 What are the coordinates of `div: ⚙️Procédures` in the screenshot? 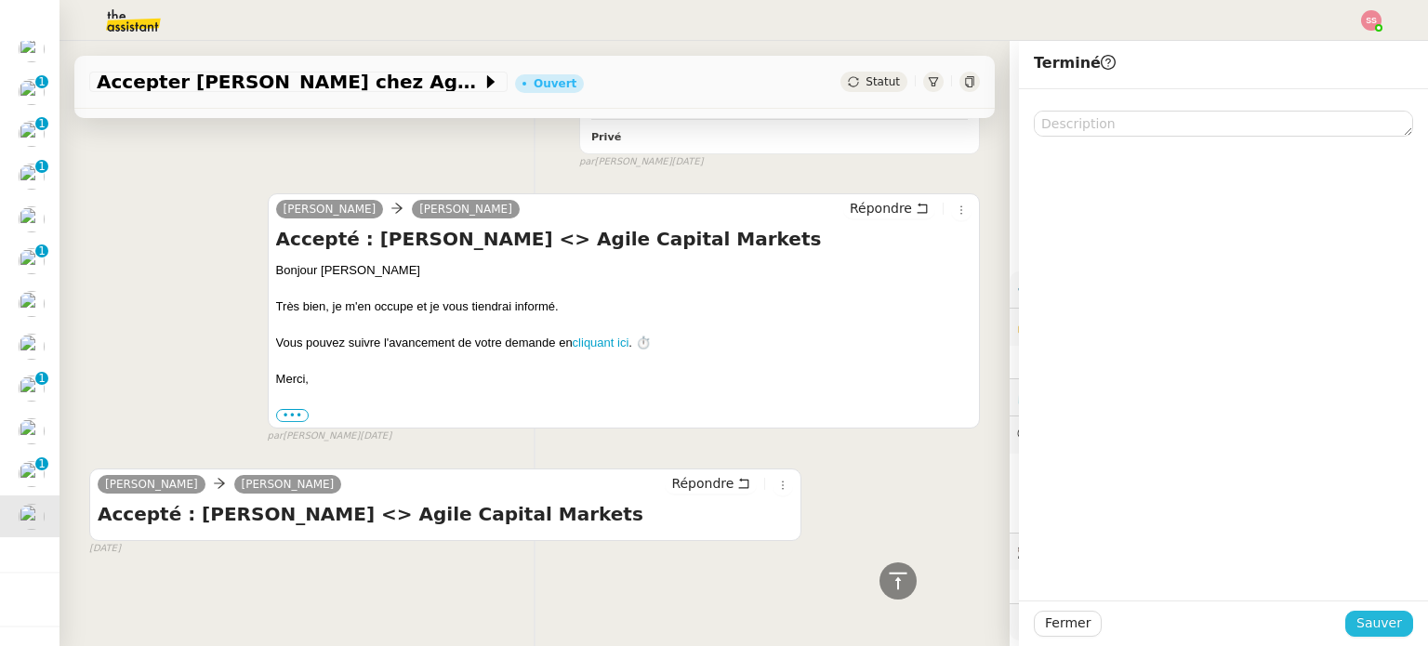 It's located at (1219, 289).